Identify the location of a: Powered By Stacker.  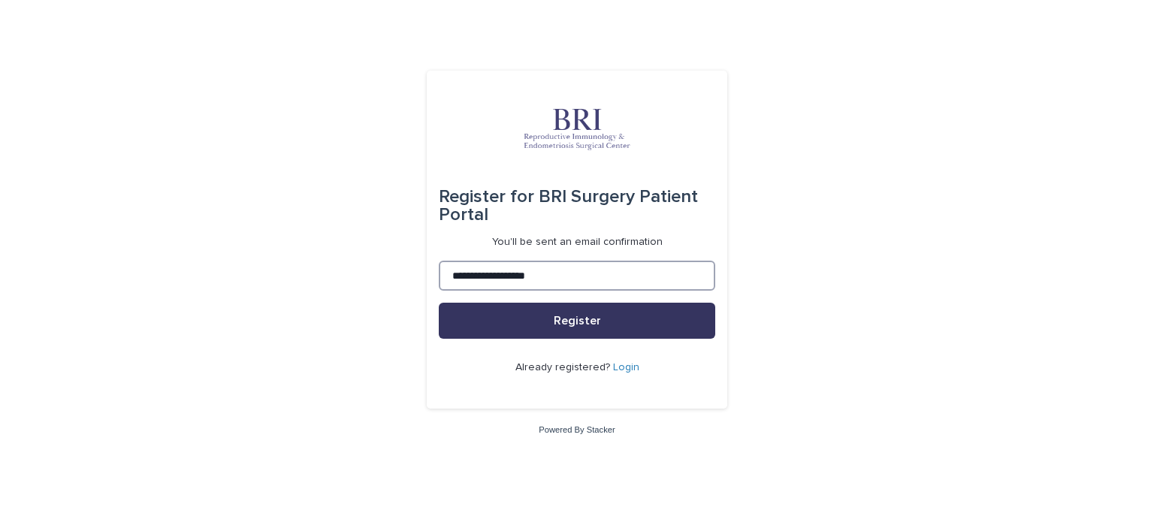
(576, 430).